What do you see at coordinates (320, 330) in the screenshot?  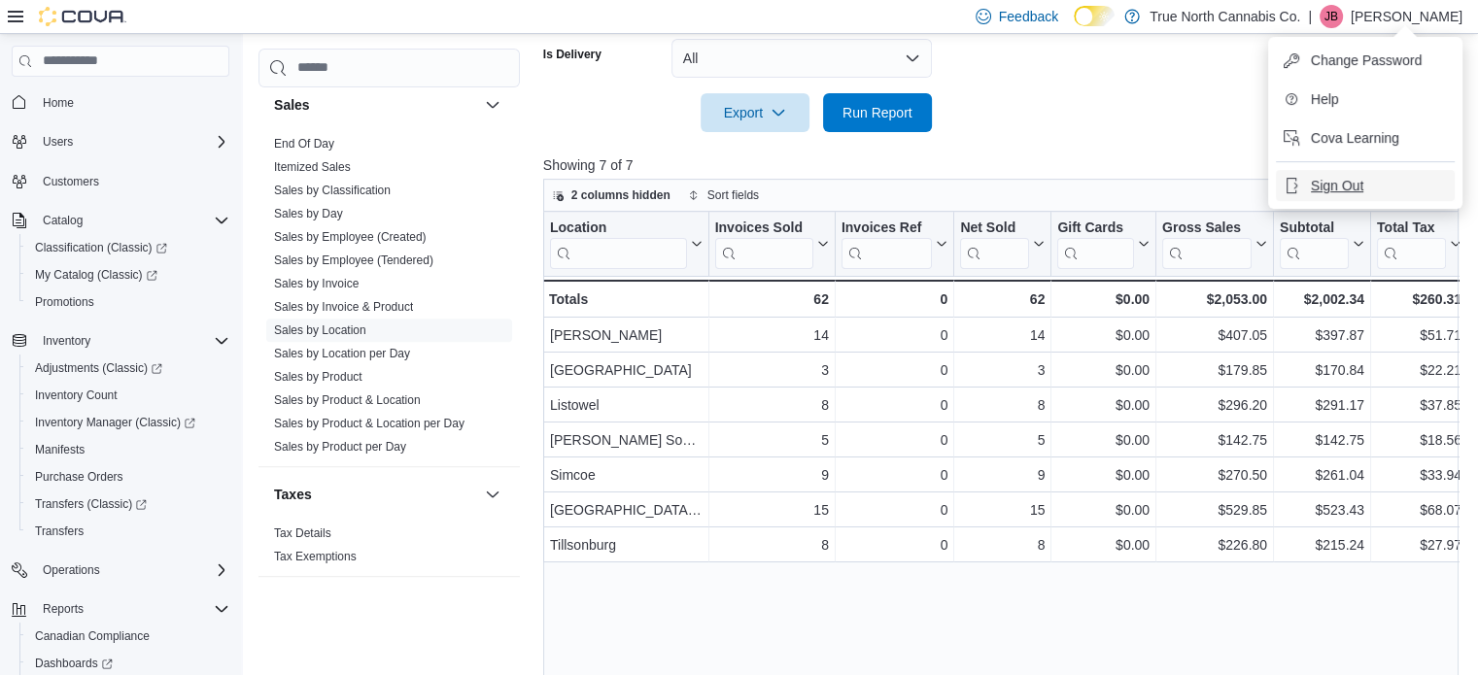 I see `span: Sales by Location` at bounding box center [320, 330].